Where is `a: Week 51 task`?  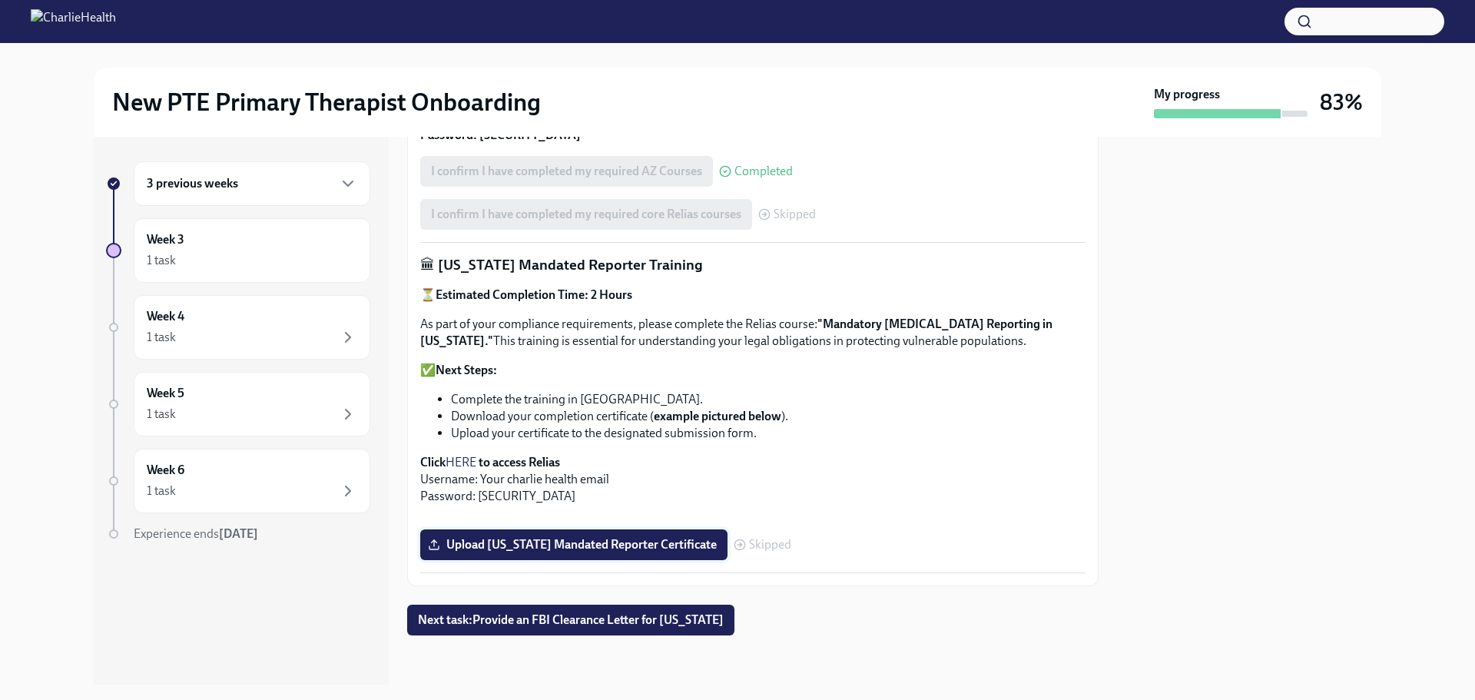
a: Week 51 task is located at coordinates (238, 404).